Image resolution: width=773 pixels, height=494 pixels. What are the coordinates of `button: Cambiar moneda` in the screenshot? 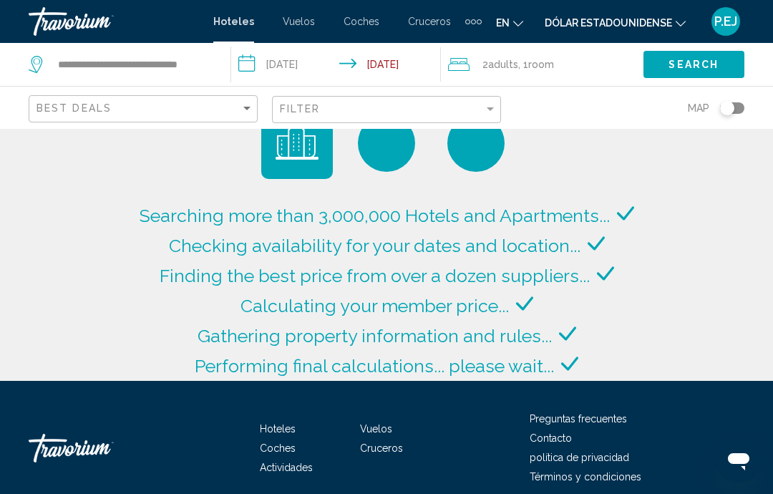 It's located at (615, 22).